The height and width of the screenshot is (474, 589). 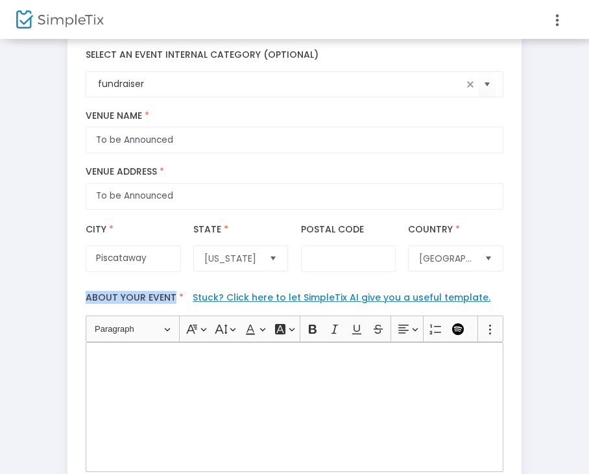 I want to click on div: Rich Text Editor, main, so click(x=294, y=407).